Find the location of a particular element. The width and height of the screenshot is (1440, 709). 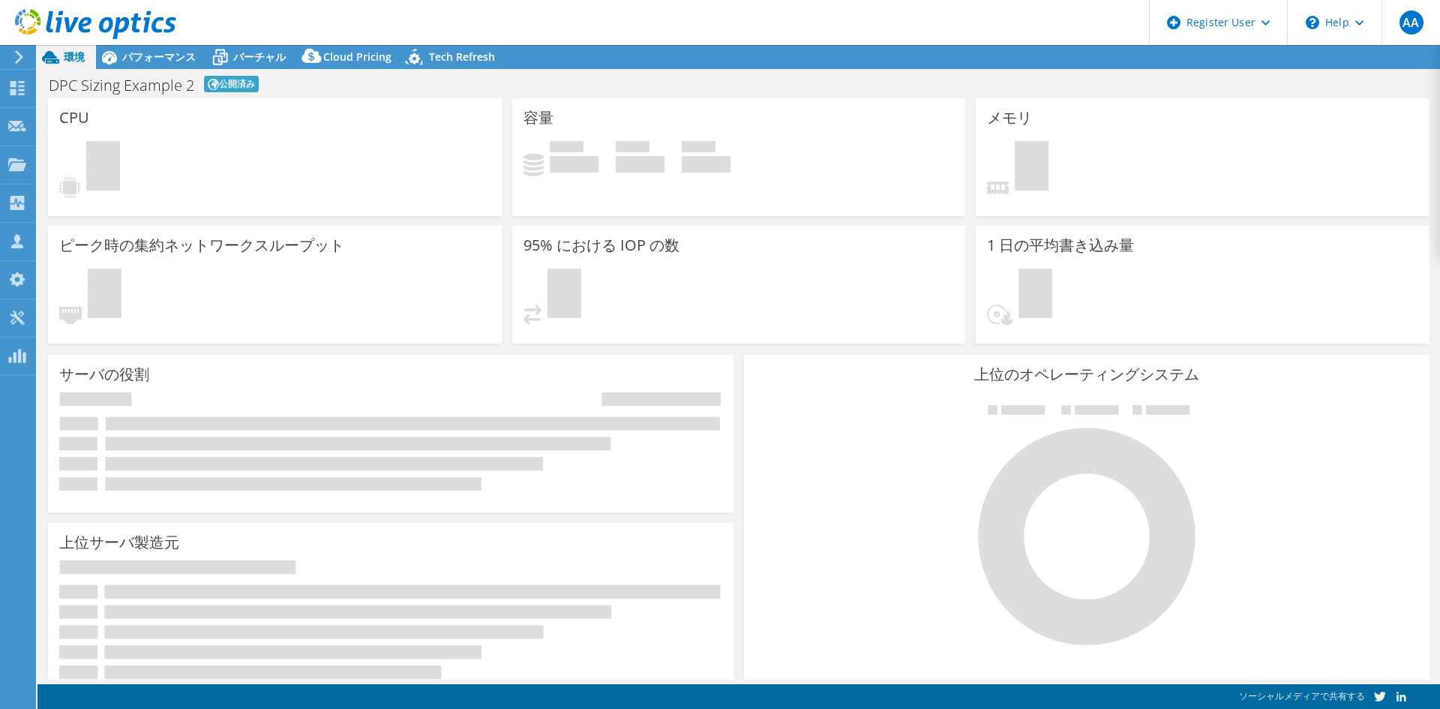

span: Tech Refresh is located at coordinates (462, 56).